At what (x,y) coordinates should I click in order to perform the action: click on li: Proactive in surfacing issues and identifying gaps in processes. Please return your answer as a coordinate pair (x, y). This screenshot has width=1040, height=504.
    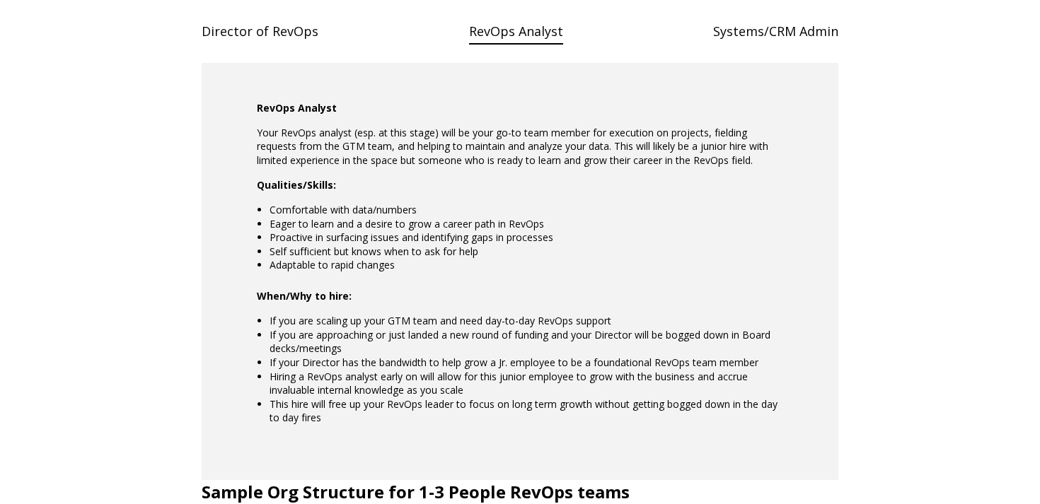
    Looking at the image, I should click on (526, 238).